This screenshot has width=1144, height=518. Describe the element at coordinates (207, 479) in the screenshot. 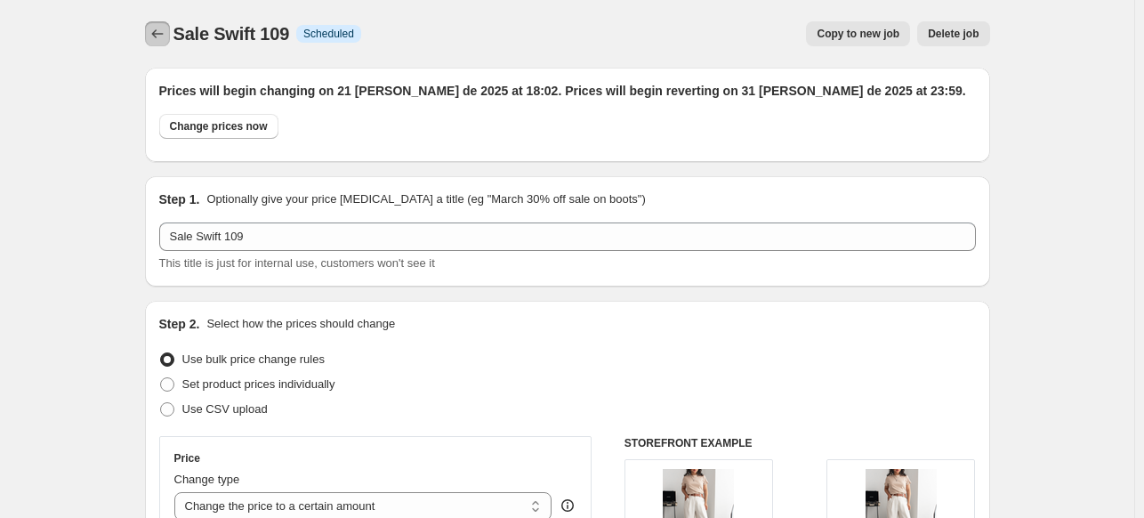

I see `span: Change type` at that location.